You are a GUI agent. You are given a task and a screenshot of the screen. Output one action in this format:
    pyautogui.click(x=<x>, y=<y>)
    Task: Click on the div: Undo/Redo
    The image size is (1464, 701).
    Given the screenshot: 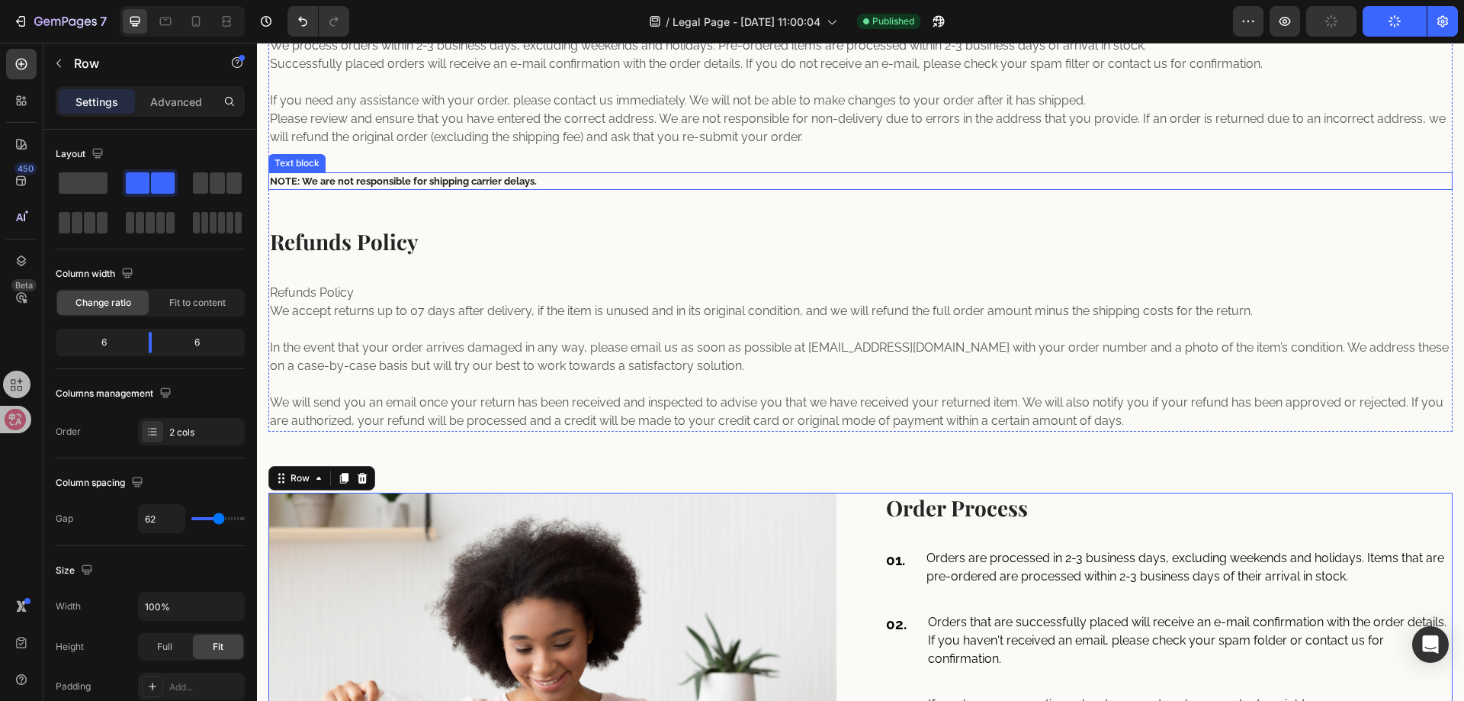 What is the action you would take?
    pyautogui.click(x=318, y=21)
    